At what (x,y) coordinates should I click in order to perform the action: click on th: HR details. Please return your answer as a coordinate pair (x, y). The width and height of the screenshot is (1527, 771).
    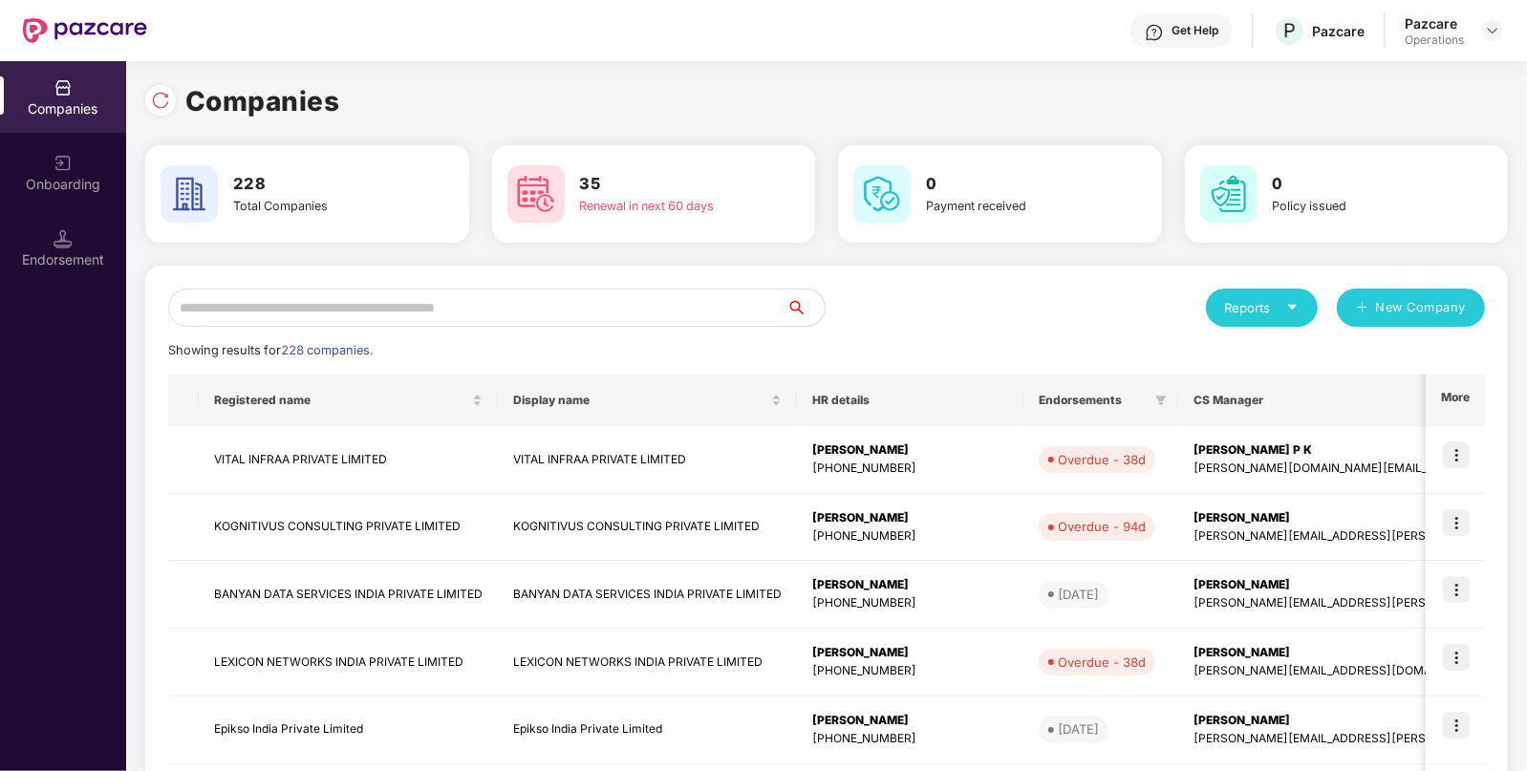
    Looking at the image, I should click on (910, 400).